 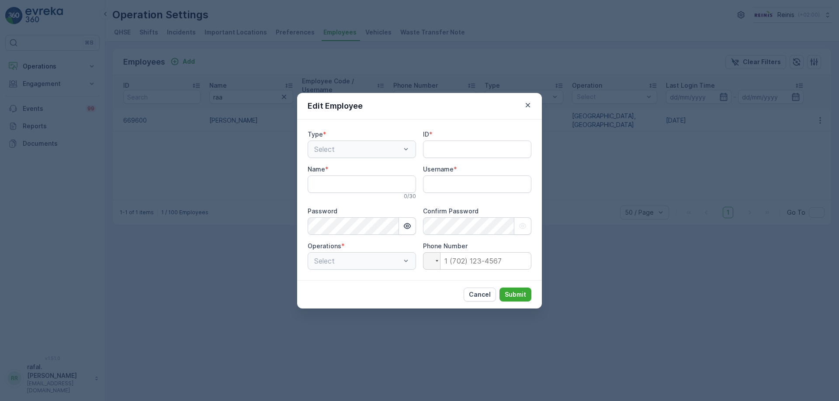 What do you see at coordinates (322, 211) in the screenshot?
I see `label: Password` at bounding box center [322, 211].